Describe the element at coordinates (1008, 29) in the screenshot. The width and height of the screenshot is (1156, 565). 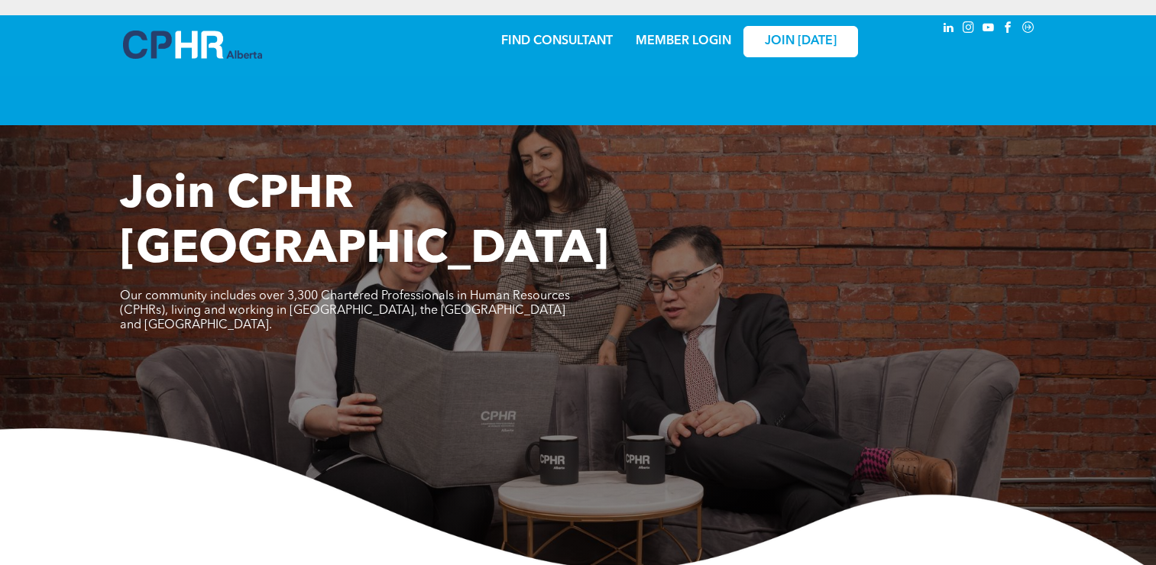
I see `a: facebook` at that location.